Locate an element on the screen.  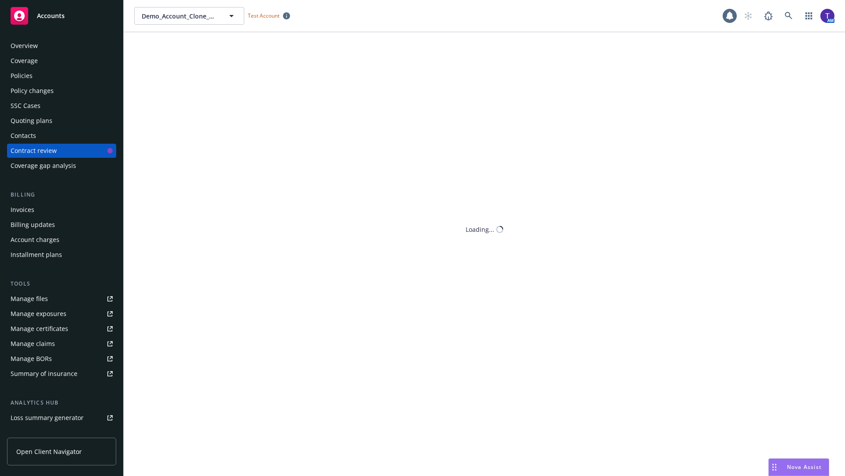
a: Account charges is located at coordinates (62, 240).